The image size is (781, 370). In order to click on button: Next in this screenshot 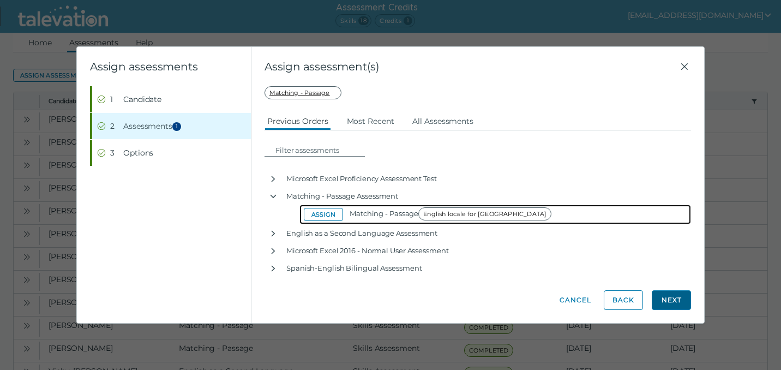, I will do `click(671, 300)`.